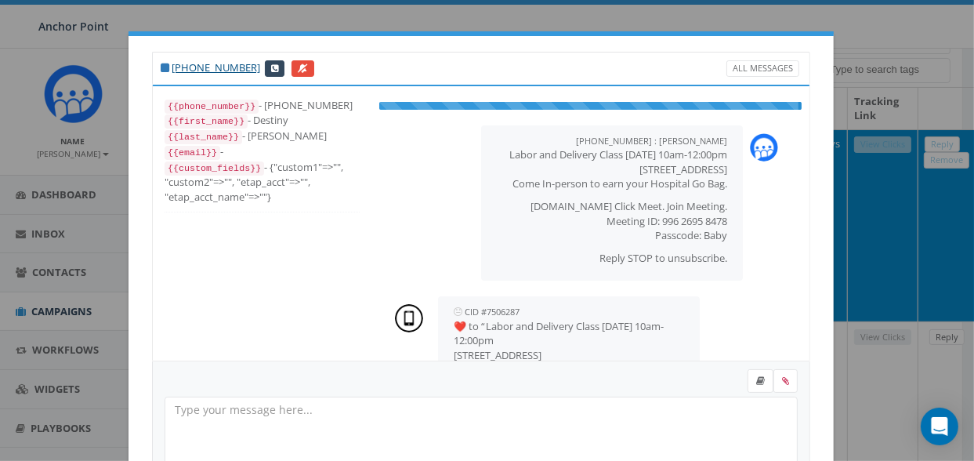 This screenshot has width=974, height=461. What do you see at coordinates (762, 68) in the screenshot?
I see `a: All Messages` at bounding box center [762, 68].